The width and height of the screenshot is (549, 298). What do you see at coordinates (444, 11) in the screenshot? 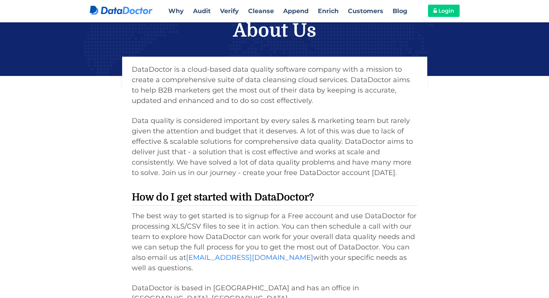
I see `a: Login` at bounding box center [444, 11].